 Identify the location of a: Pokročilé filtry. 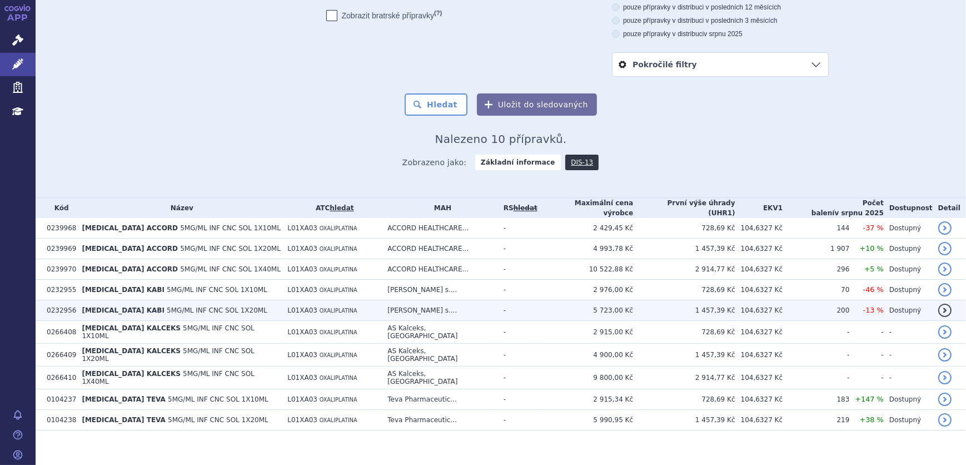
(720, 64).